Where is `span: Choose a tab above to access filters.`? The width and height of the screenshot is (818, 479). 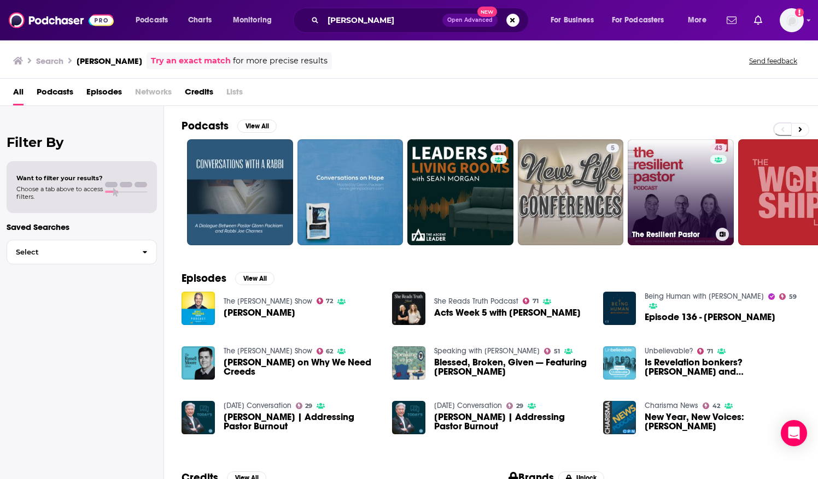
span: Choose a tab above to access filters. is located at coordinates (60, 193).